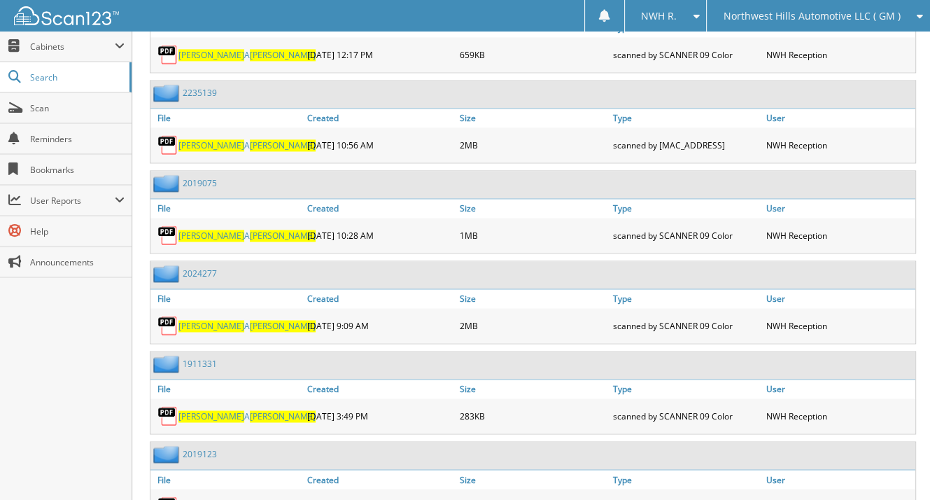 This screenshot has height=500, width=930. What do you see at coordinates (77, 139) in the screenshot?
I see `span: Reminders` at bounding box center [77, 139].